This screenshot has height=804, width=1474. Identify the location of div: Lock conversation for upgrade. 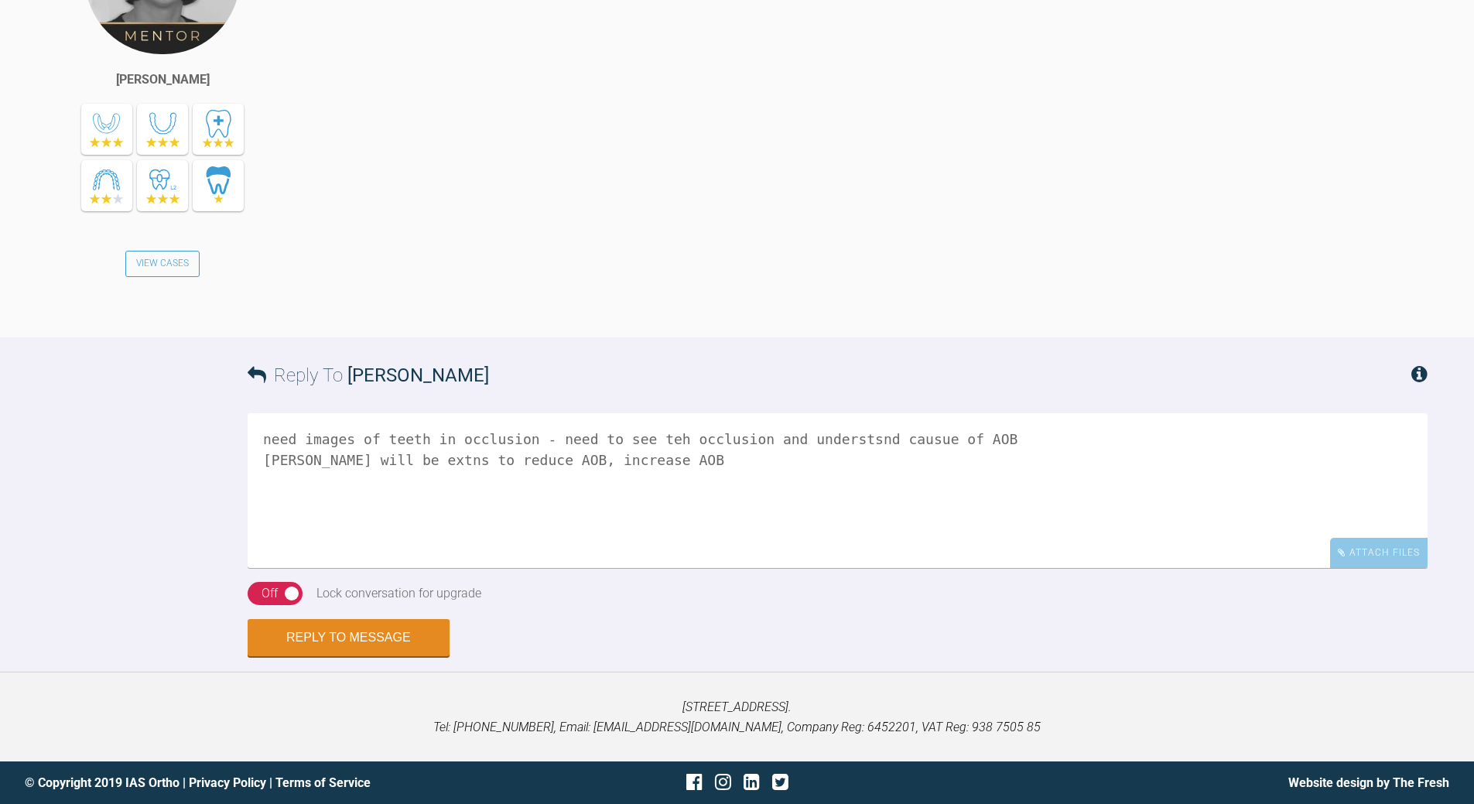
(398, 593).